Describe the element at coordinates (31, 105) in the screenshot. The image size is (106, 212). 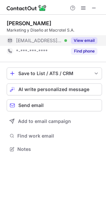
I see `span: Send email` at that location.